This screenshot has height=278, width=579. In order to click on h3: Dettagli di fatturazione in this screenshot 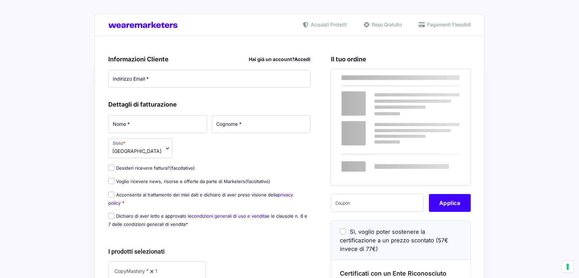, I will do `click(209, 104)`.